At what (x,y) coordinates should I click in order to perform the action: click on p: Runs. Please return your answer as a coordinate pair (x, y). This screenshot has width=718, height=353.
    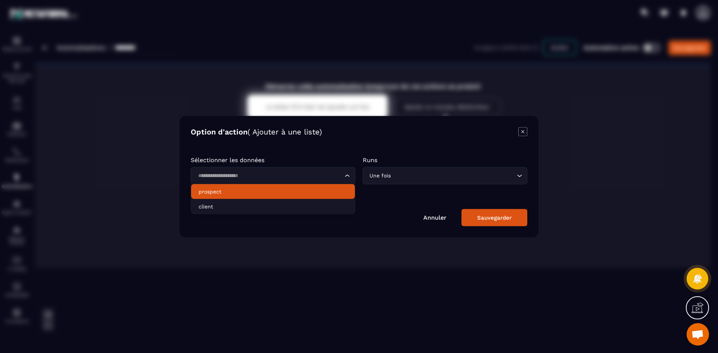
    Looking at the image, I should click on (445, 160).